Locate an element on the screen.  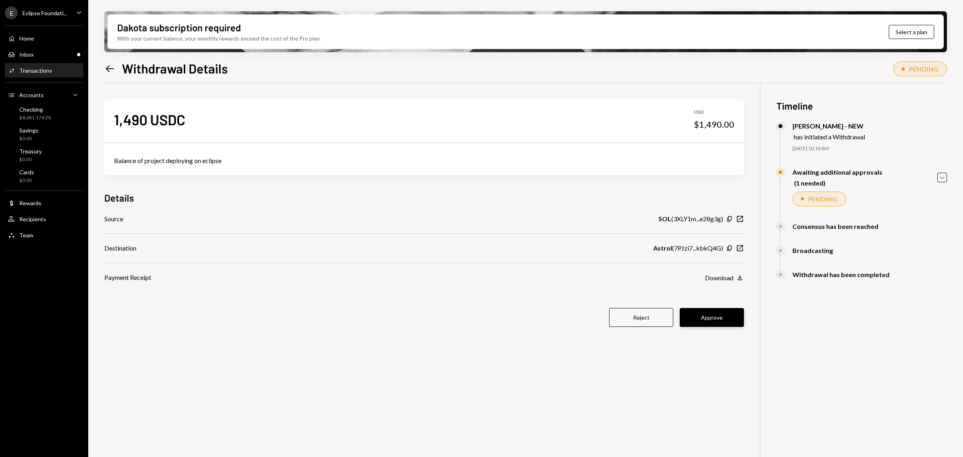
div: Payment Receipt is located at coordinates (128, 277).